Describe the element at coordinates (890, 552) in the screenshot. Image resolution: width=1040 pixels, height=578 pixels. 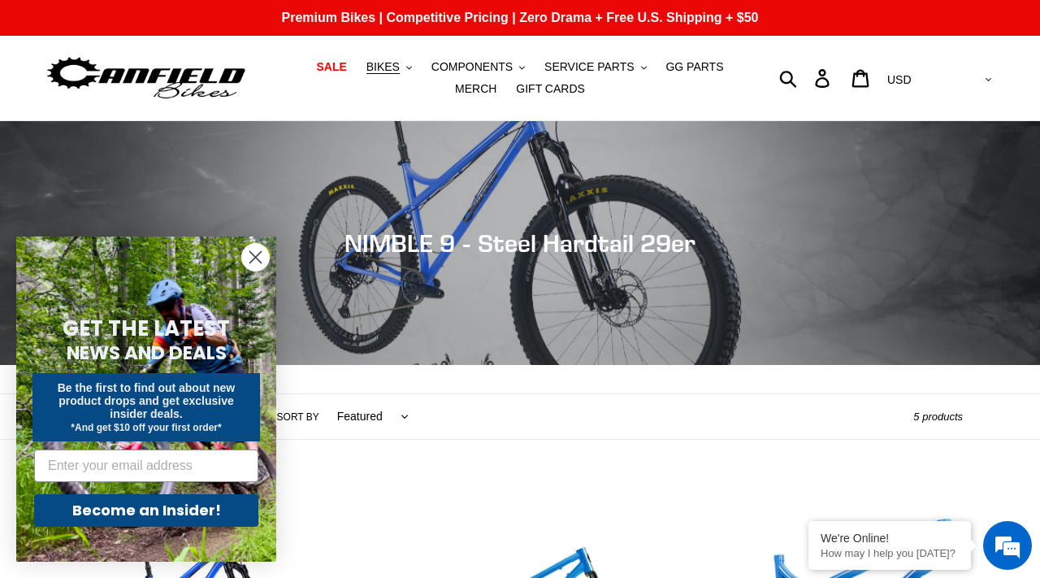
I see `p: How may I help you today?` at that location.